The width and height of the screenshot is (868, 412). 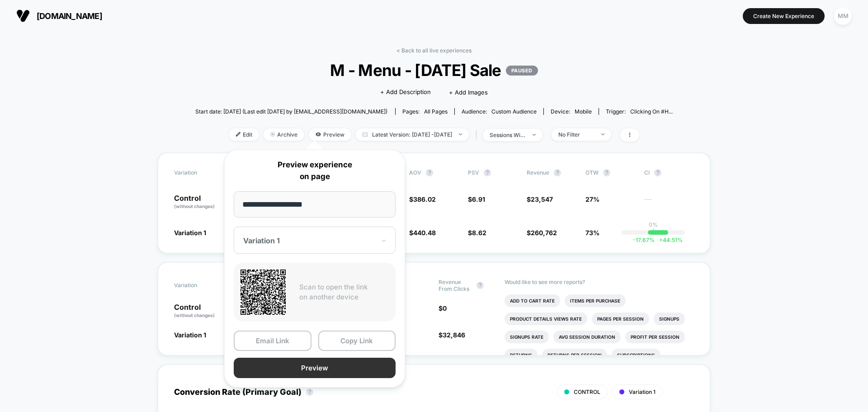 I want to click on div: sessions with impression, so click(x=507, y=135).